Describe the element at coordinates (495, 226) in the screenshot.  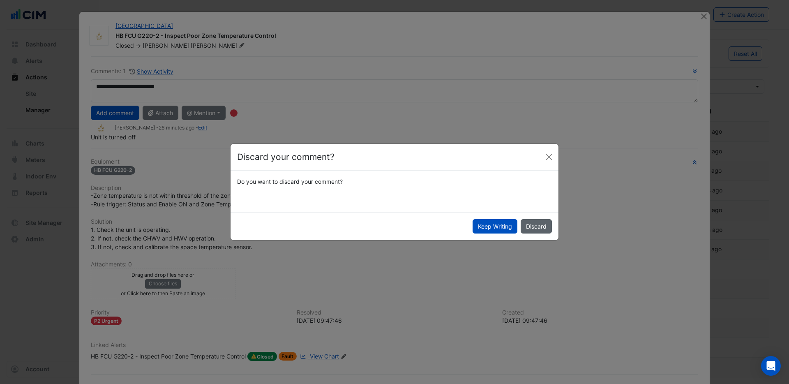
I see `button: Keep Writing` at that location.